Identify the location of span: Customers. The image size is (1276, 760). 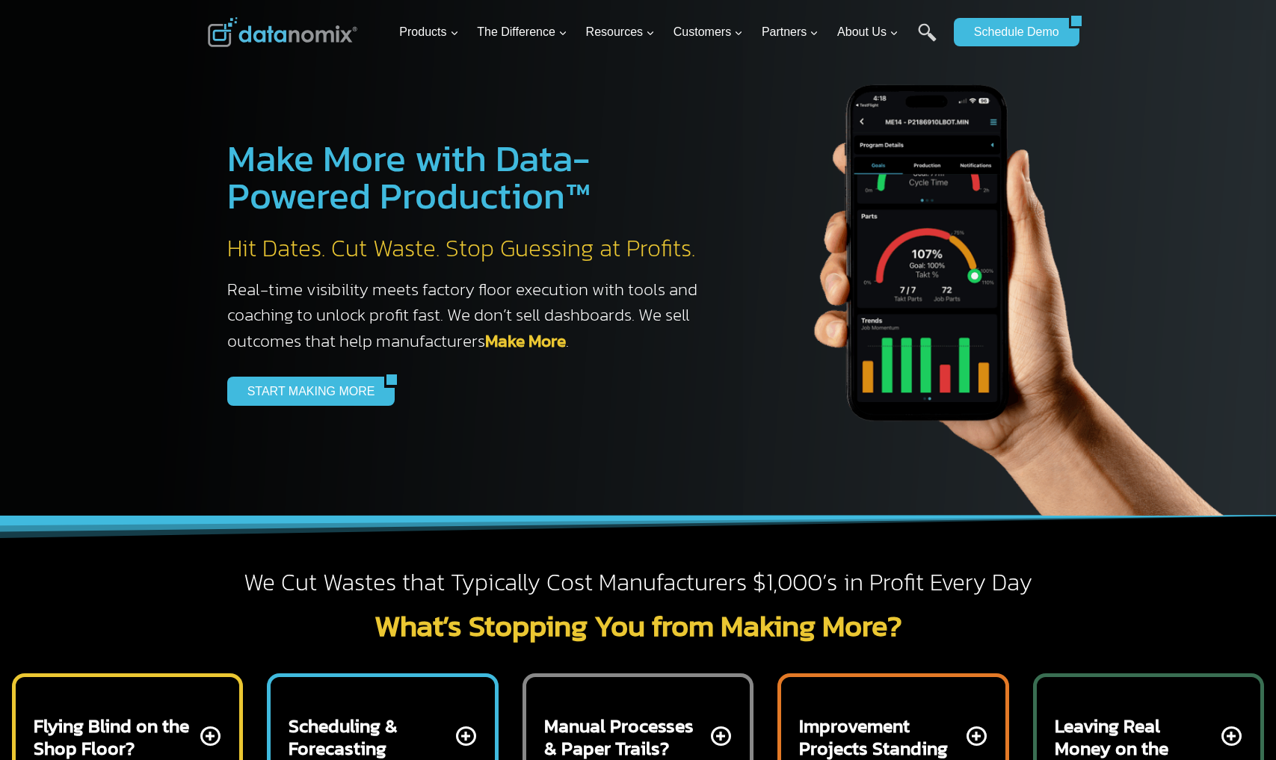
(708, 32).